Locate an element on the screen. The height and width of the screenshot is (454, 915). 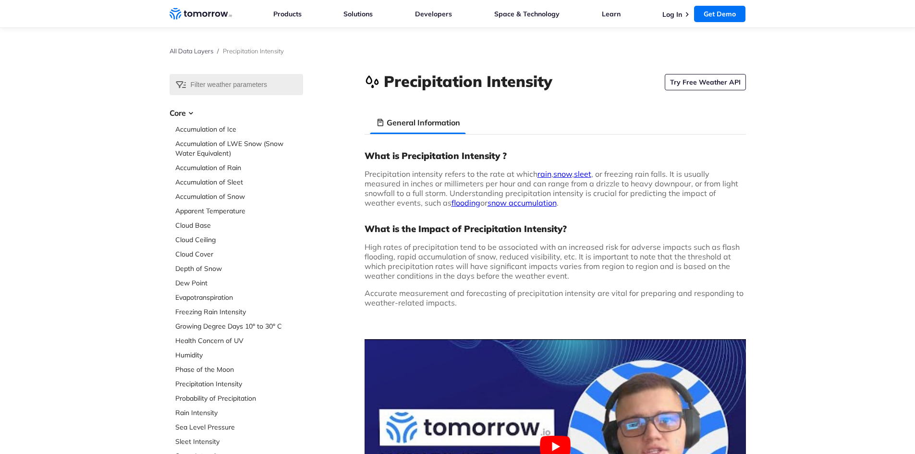
a: Get Demo is located at coordinates (720, 14).